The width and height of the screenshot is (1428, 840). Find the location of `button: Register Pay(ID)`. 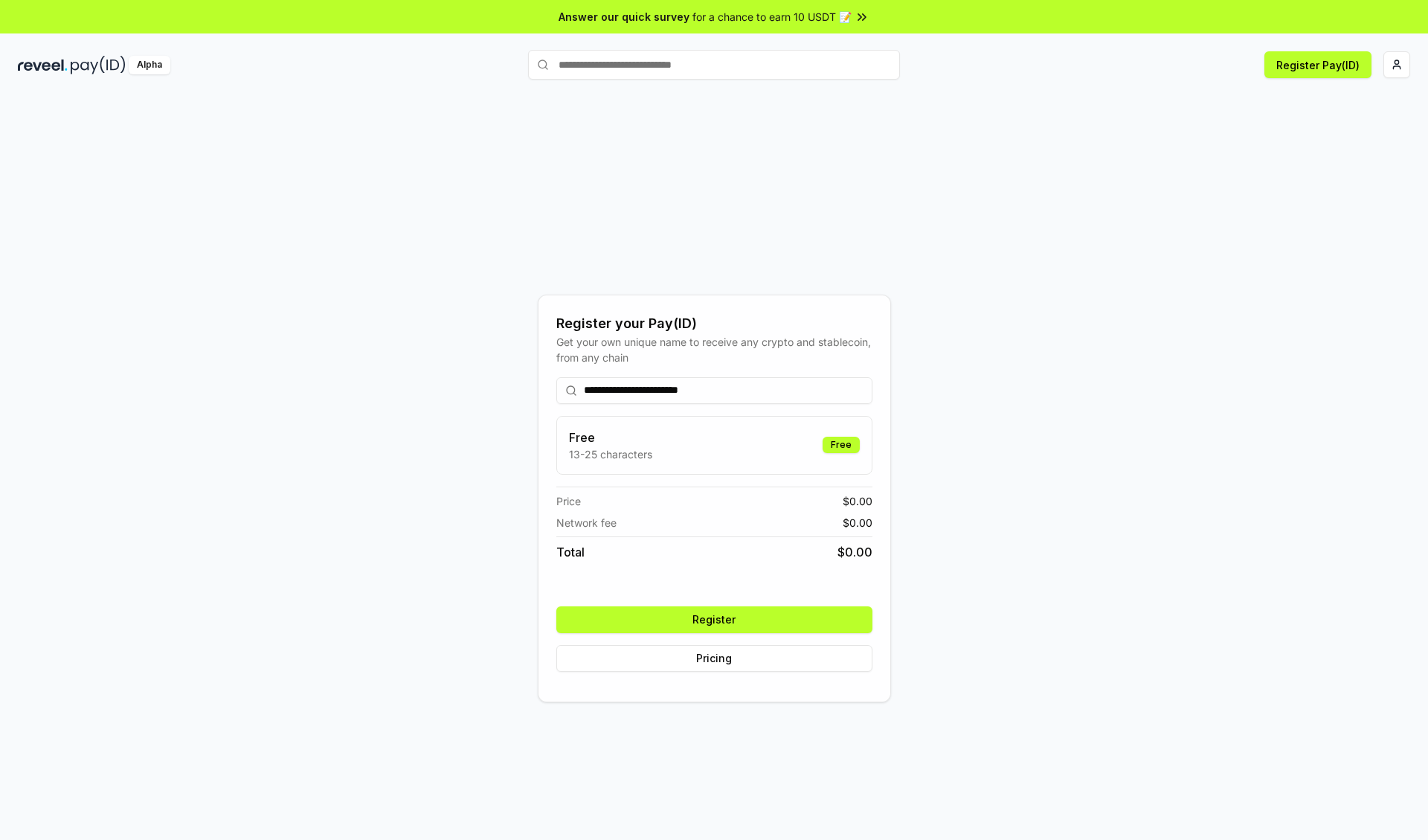

button: Register Pay(ID) is located at coordinates (1318, 65).